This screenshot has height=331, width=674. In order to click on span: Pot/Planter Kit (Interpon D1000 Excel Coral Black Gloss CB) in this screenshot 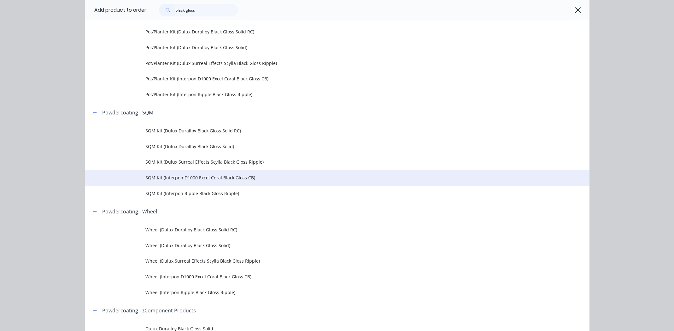, I will do `click(323, 78)`.